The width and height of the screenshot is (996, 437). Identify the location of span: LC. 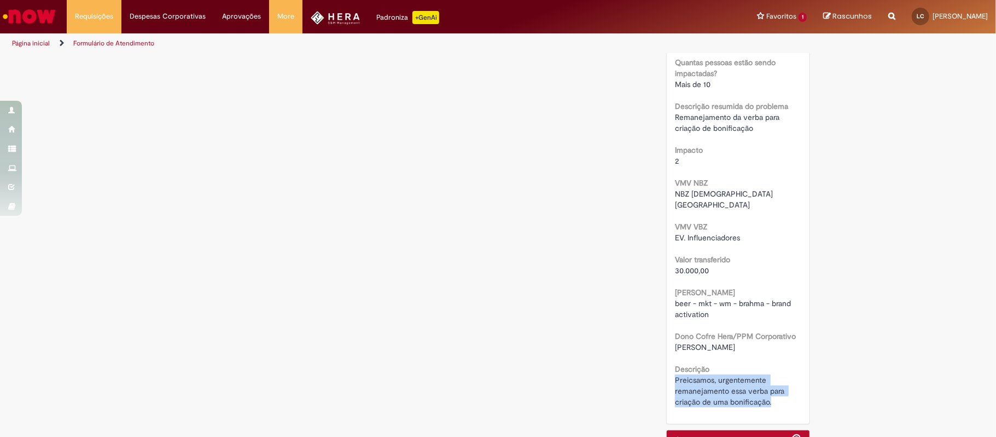
(921, 16).